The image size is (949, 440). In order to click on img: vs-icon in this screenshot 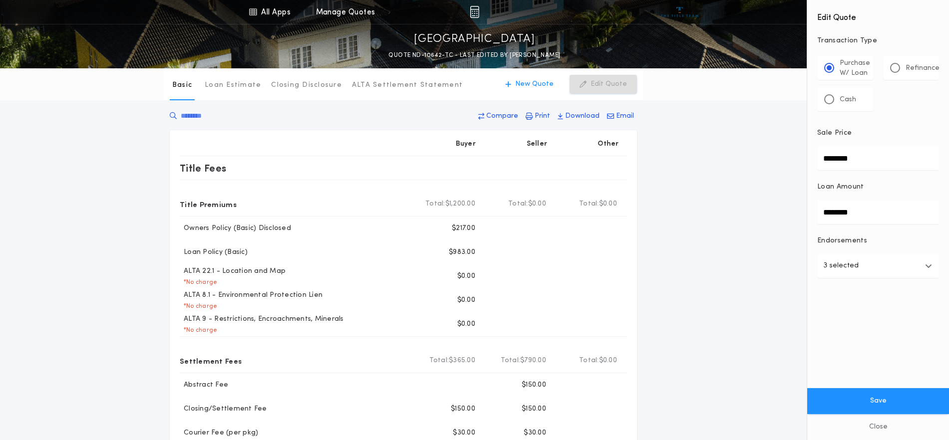, I will do `click(679, 12)`.